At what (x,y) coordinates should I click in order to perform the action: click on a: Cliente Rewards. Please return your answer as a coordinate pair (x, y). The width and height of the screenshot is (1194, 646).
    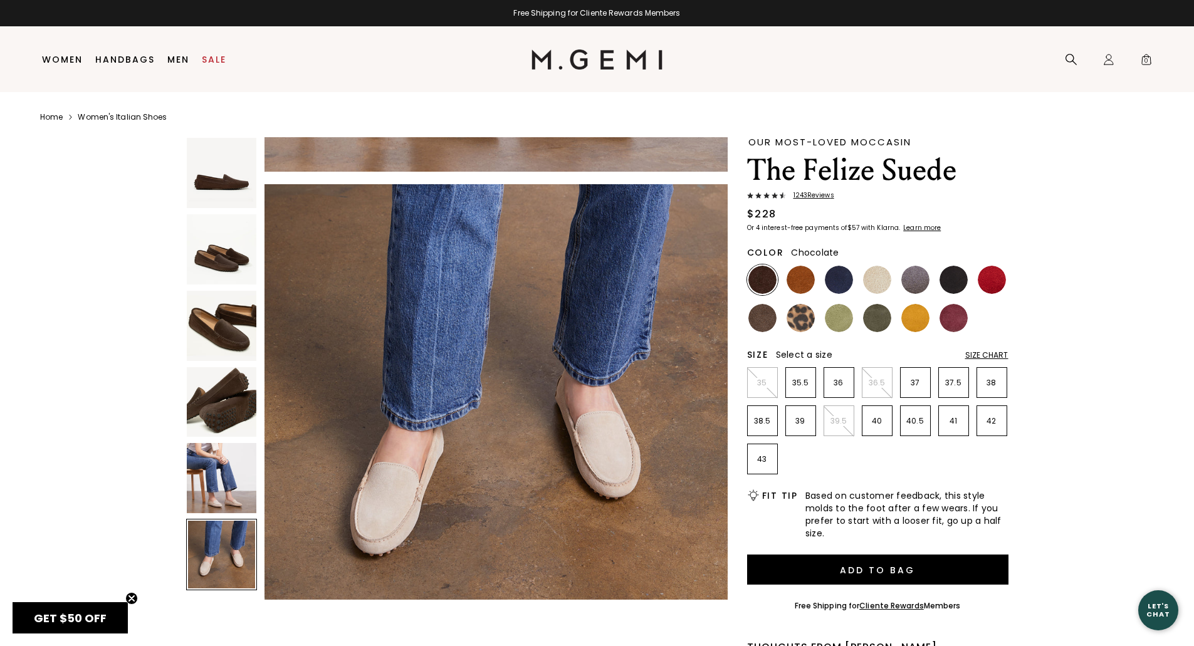
    Looking at the image, I should click on (891, 606).